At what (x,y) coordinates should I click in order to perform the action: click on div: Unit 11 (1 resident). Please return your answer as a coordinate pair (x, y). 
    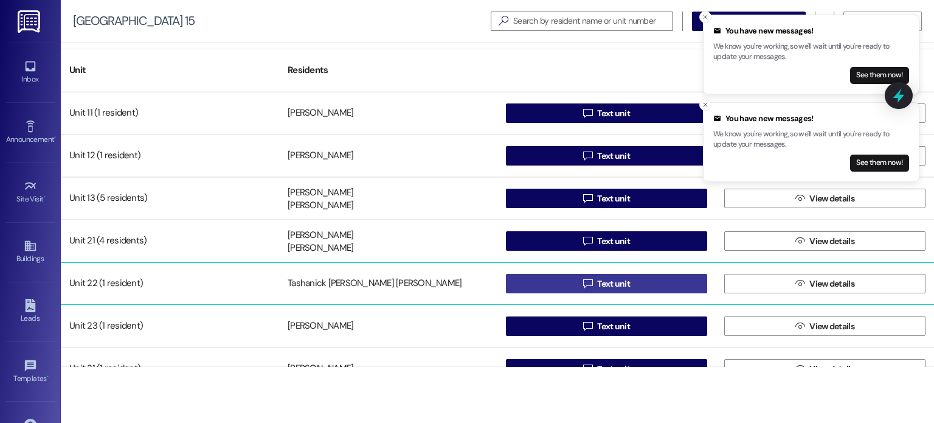
    Looking at the image, I should click on (170, 113).